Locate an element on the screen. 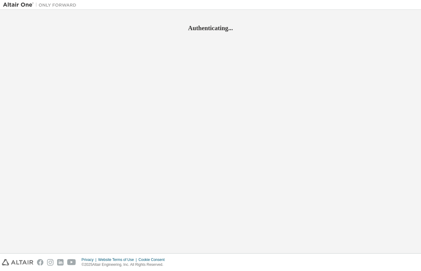 Image resolution: width=421 pixels, height=271 pixels. img: youtube.svg is located at coordinates (71, 263).